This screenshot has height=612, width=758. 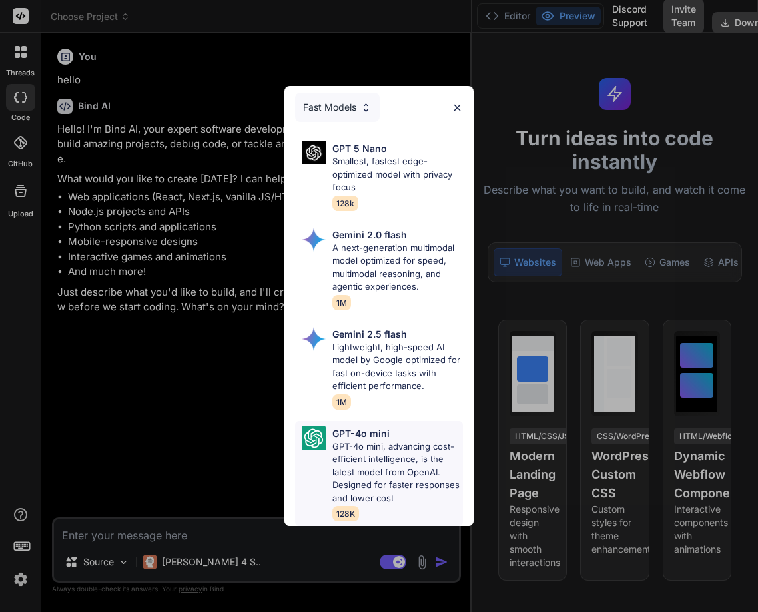 What do you see at coordinates (398, 268) in the screenshot?
I see `p: A next-generation multimodal model optimized for speed, multimodal reasoning, and agentic experie...` at bounding box center [398, 268].